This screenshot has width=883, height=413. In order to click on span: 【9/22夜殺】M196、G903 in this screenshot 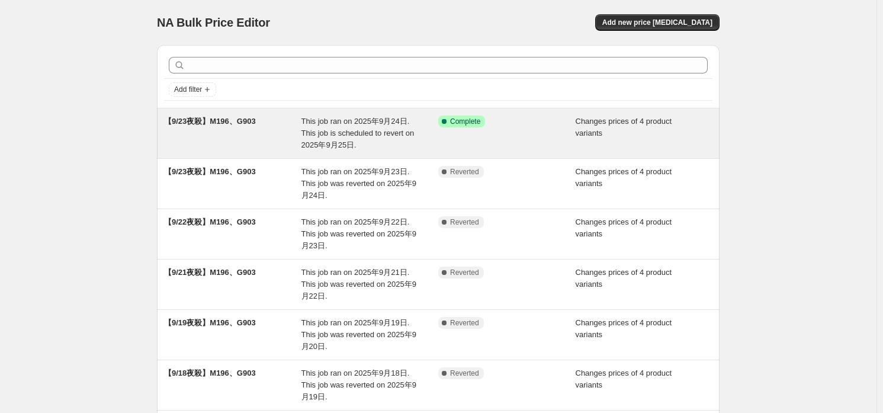, I will do `click(210, 221)`.